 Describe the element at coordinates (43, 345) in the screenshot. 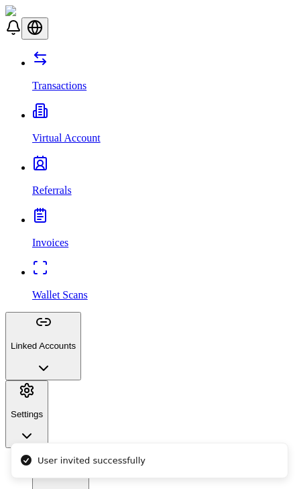

I see `p: Linked Accounts` at that location.